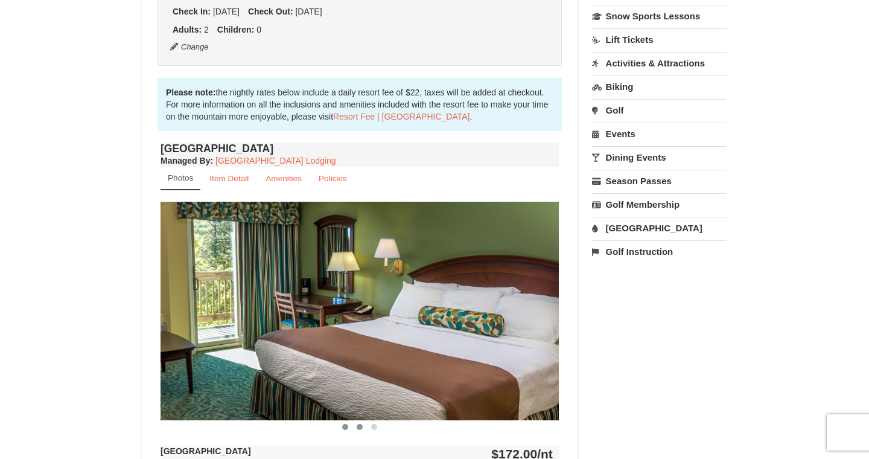  What do you see at coordinates (181, 177) in the screenshot?
I see `small: Photos` at bounding box center [181, 177].